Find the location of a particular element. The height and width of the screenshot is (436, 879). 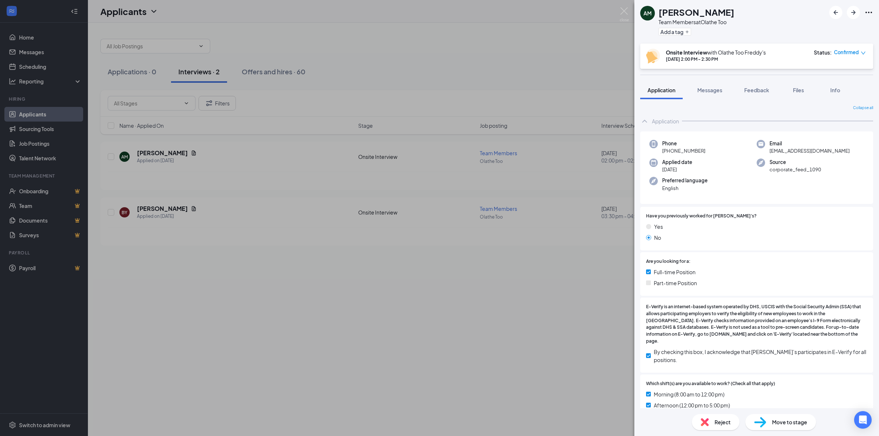

svg: Ellipses is located at coordinates (869, 12).